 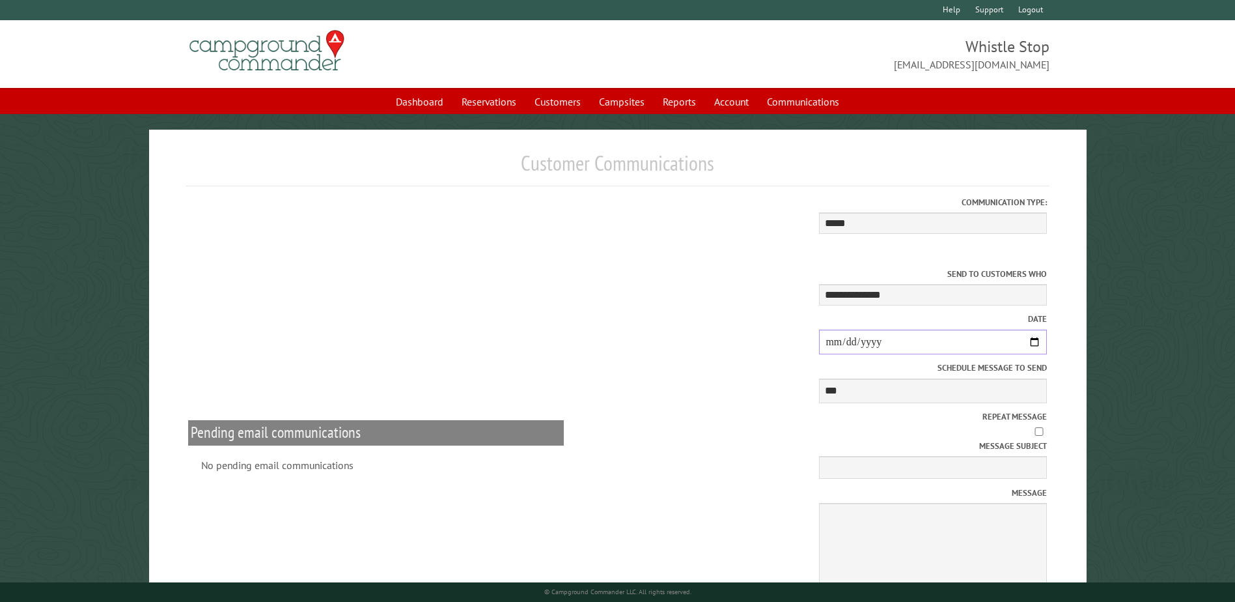 I want to click on label: Schedule message to send, so click(x=808, y=367).